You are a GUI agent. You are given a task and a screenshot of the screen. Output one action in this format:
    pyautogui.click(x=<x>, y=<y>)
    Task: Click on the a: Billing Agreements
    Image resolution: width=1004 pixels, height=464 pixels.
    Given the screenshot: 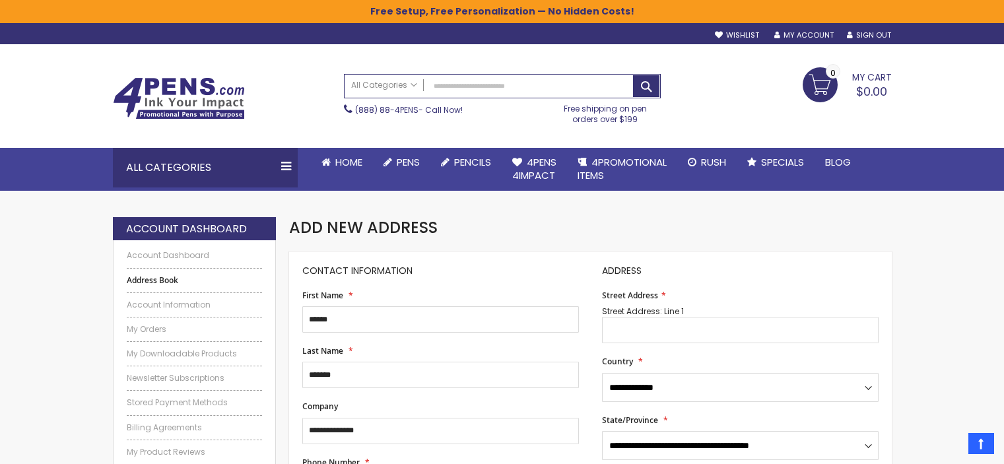 What is the action you would take?
    pyautogui.click(x=195, y=428)
    